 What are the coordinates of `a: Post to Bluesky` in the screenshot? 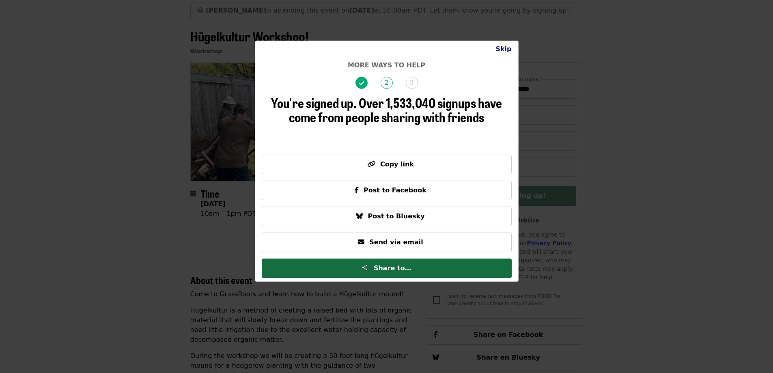 It's located at (387, 216).